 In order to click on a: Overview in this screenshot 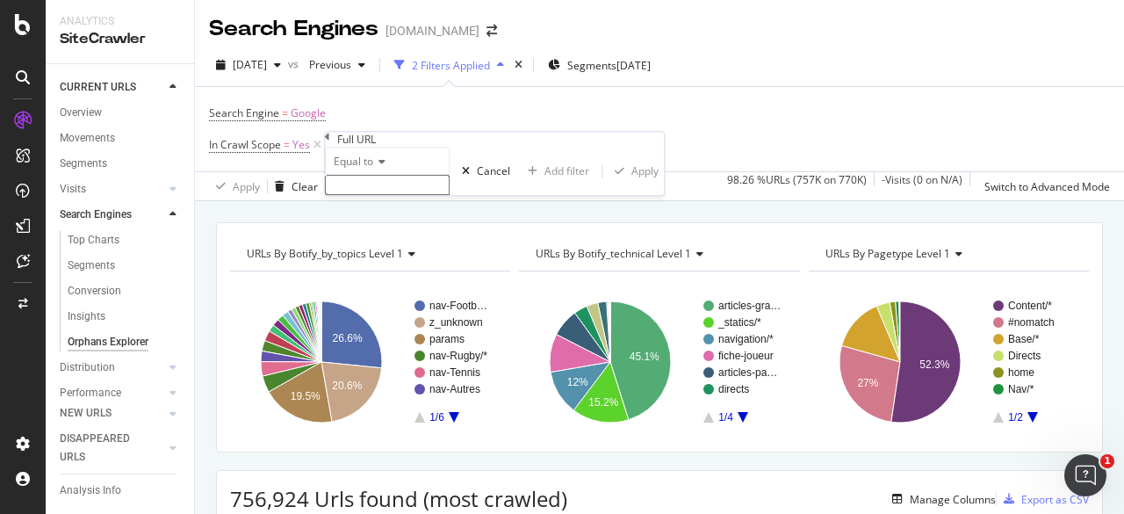, I will do `click(120, 112)`.